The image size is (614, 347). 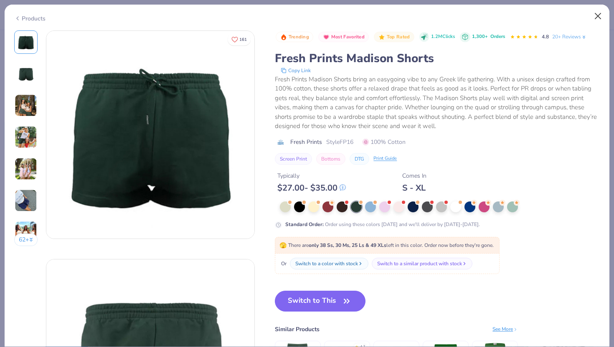 I want to click on span: Top Rated, so click(x=398, y=37).